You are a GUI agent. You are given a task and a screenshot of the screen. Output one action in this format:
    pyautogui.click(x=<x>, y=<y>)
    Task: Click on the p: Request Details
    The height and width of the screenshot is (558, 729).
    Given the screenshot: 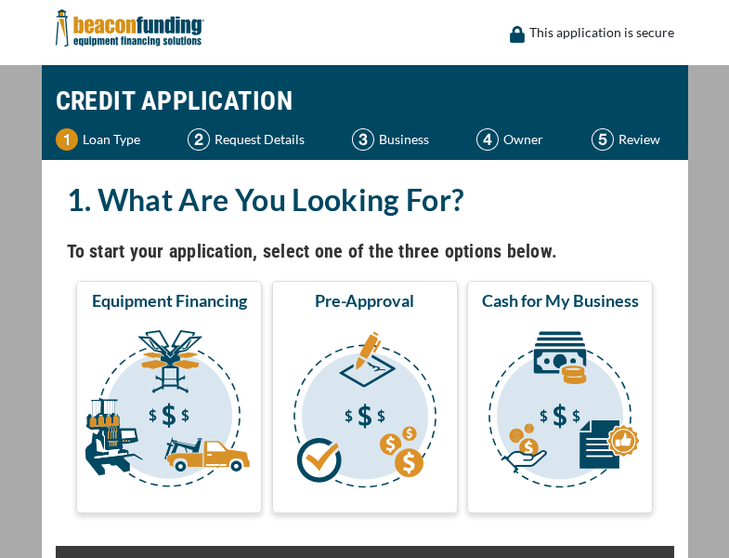 What is the action you would take?
    pyautogui.click(x=259, y=139)
    